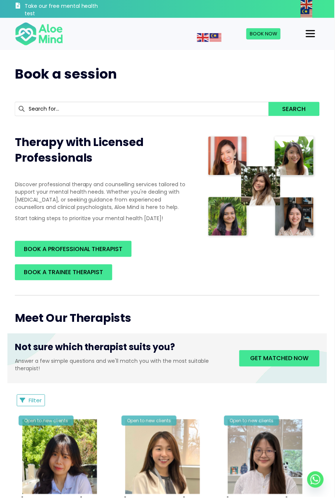  I want to click on img: Therapist collage, so click(262, 187).